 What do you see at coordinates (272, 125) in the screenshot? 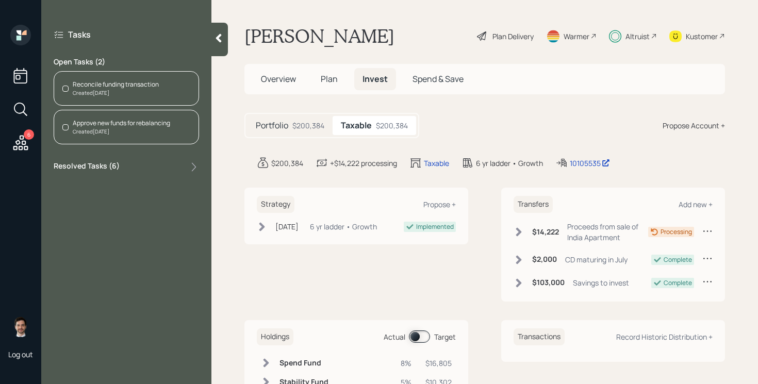
I see `h5: Portfolio` at bounding box center [272, 125].